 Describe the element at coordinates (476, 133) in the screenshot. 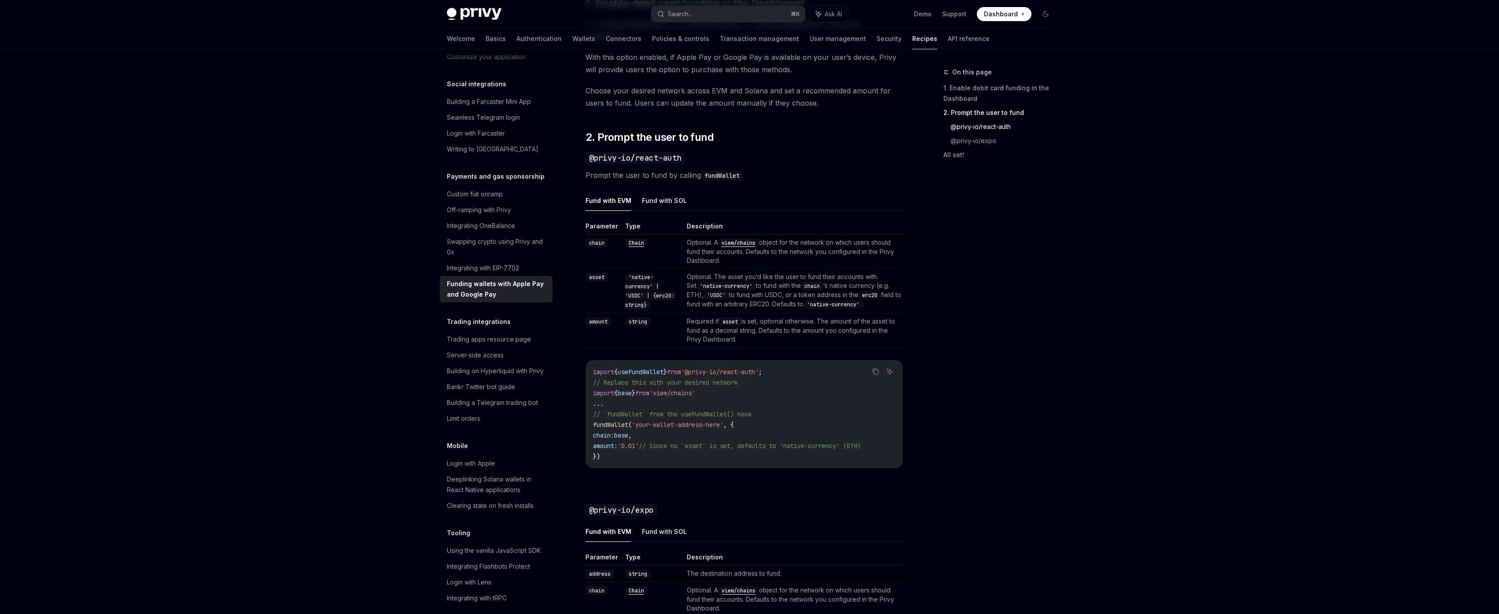

I see `div: Login with Farcaster` at that location.